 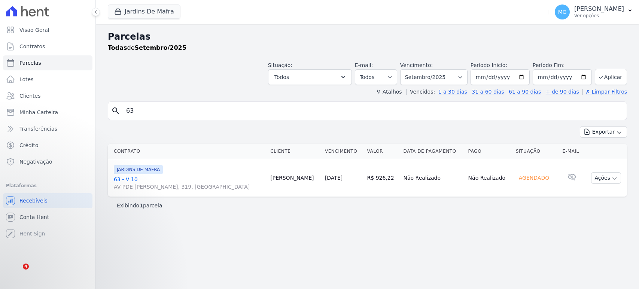 What do you see at coordinates (48, 96) in the screenshot?
I see `a: Clientes` at bounding box center [48, 96].